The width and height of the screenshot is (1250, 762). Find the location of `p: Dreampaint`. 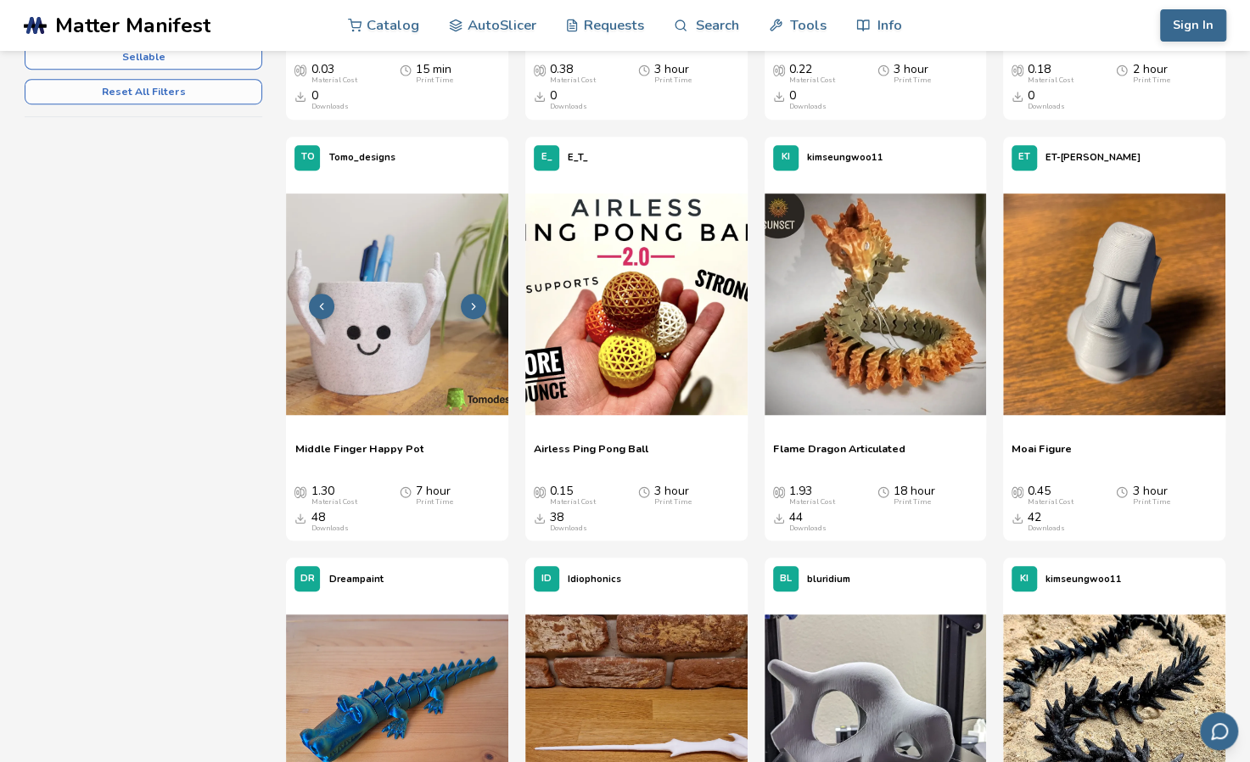

p: Dreampaint is located at coordinates (356, 579).